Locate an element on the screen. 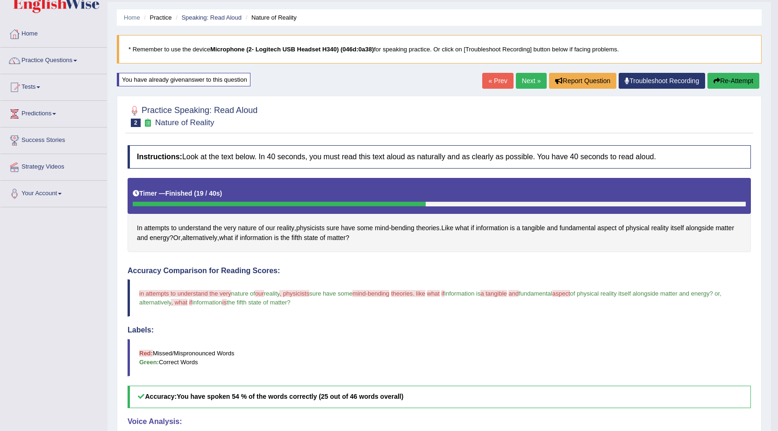 This screenshot has height=431, width=778. small: Exam occurring question is located at coordinates (148, 123).